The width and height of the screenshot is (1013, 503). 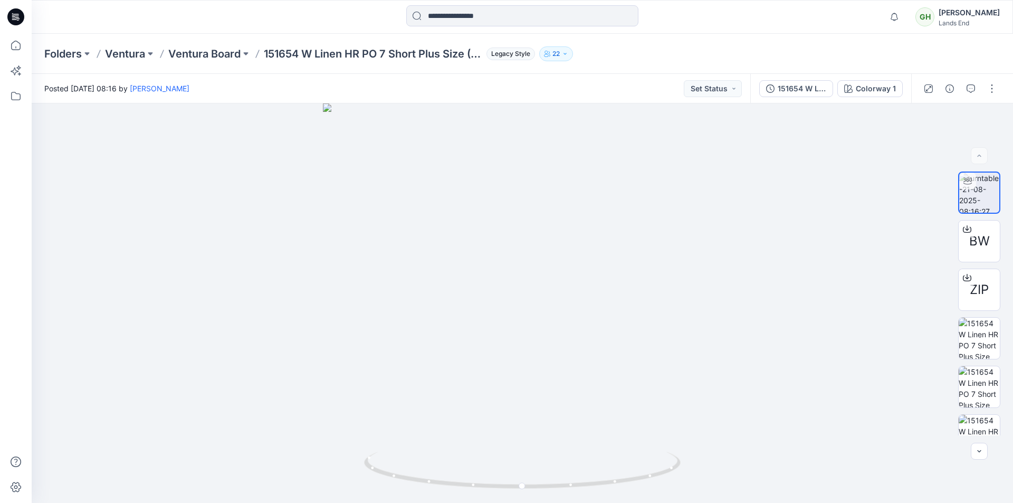 What do you see at coordinates (373, 54) in the screenshot?
I see `p: 151654 W Linen HR PO 7 Short Plus Size (551526X)` at bounding box center [373, 54].